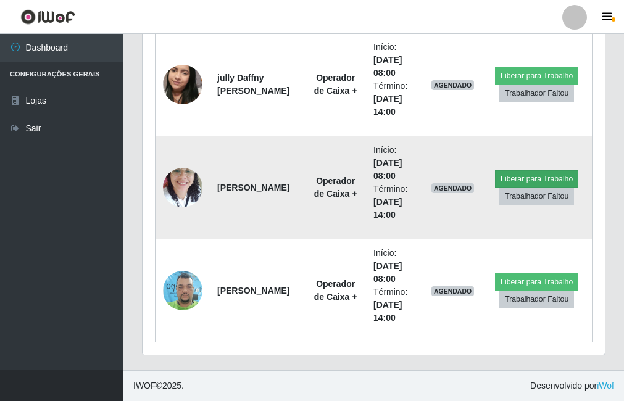 Image resolution: width=624 pixels, height=401 pixels. Describe the element at coordinates (159, 385) in the screenshot. I see `span: © 2025 .` at that location.